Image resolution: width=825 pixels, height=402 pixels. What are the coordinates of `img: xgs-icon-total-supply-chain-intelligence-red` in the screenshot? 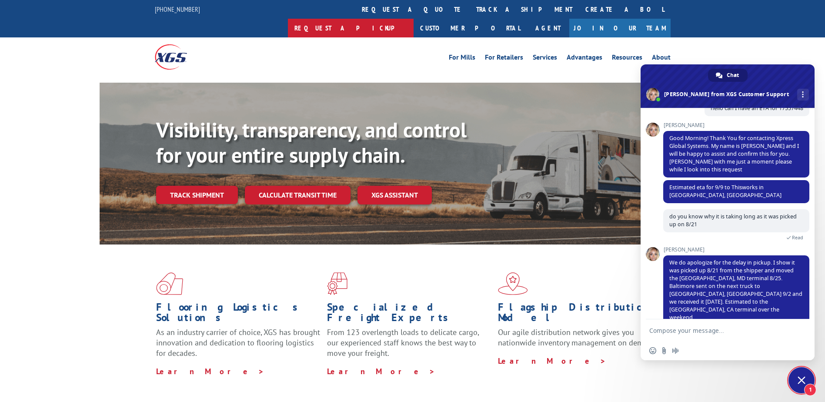 It's located at (170, 284).